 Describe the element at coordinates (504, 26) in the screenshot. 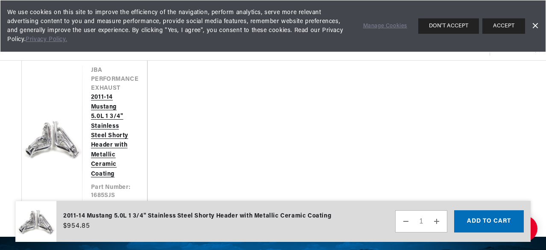

I see `button: ACCEPT` at that location.